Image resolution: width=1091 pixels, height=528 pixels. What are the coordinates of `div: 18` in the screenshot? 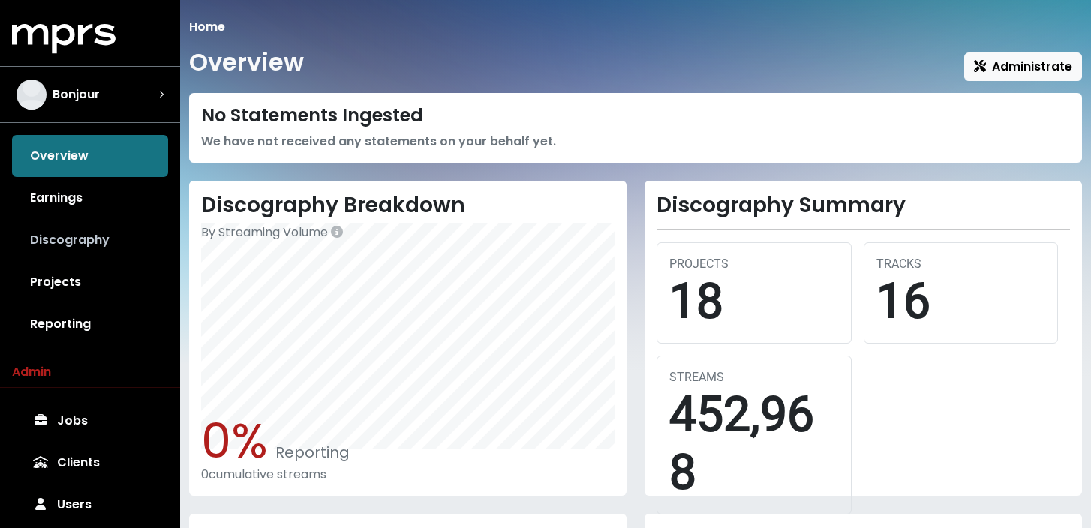 It's located at (754, 302).